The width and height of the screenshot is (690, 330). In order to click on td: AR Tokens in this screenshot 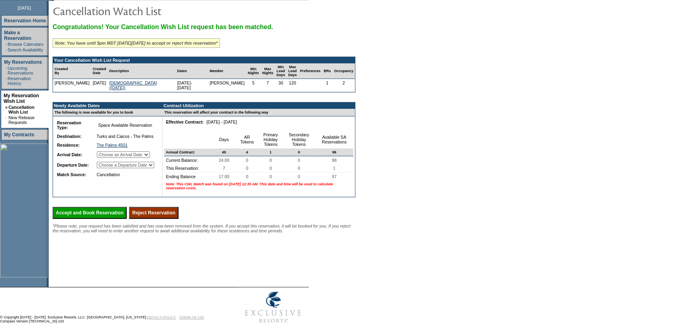, I will do `click(247, 139)`.